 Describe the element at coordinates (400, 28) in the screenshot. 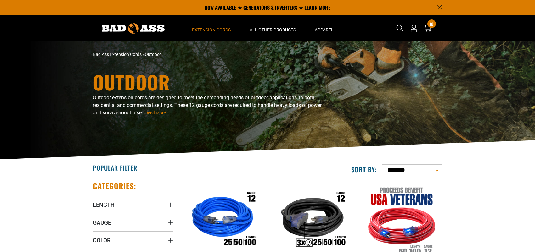

I see `summary: Search` at that location.